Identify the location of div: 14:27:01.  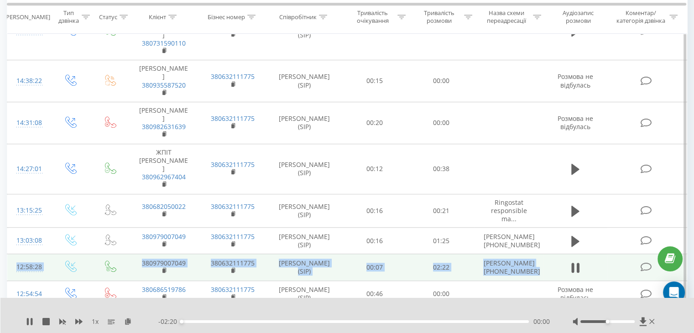
(28, 169).